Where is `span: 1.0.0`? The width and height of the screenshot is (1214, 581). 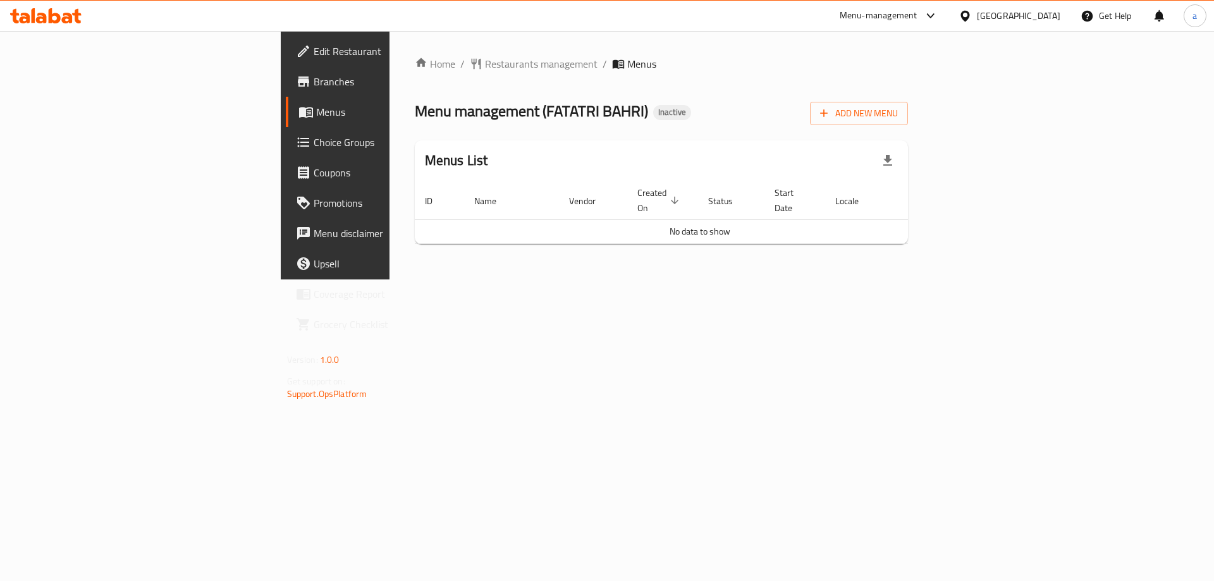 span: 1.0.0 is located at coordinates (329, 360).